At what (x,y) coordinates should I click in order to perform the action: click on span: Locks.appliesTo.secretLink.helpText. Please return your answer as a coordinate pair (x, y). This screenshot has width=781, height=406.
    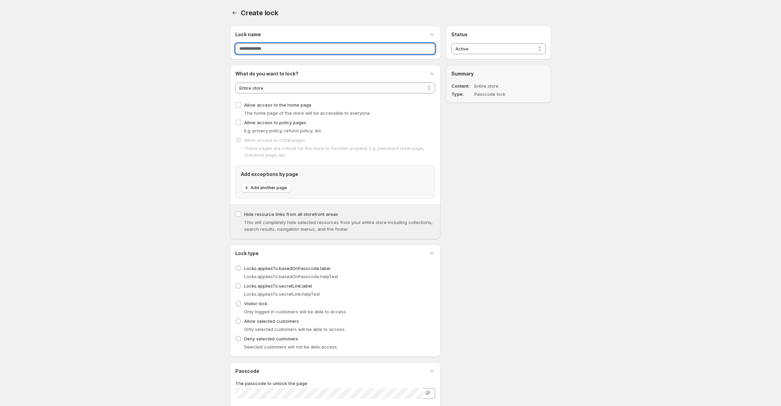
    Looking at the image, I should click on (282, 294).